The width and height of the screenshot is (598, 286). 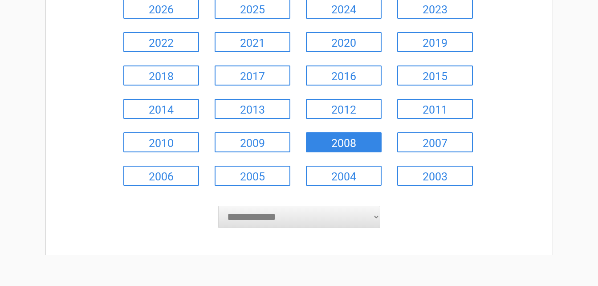 I want to click on a: 2012, so click(x=344, y=109).